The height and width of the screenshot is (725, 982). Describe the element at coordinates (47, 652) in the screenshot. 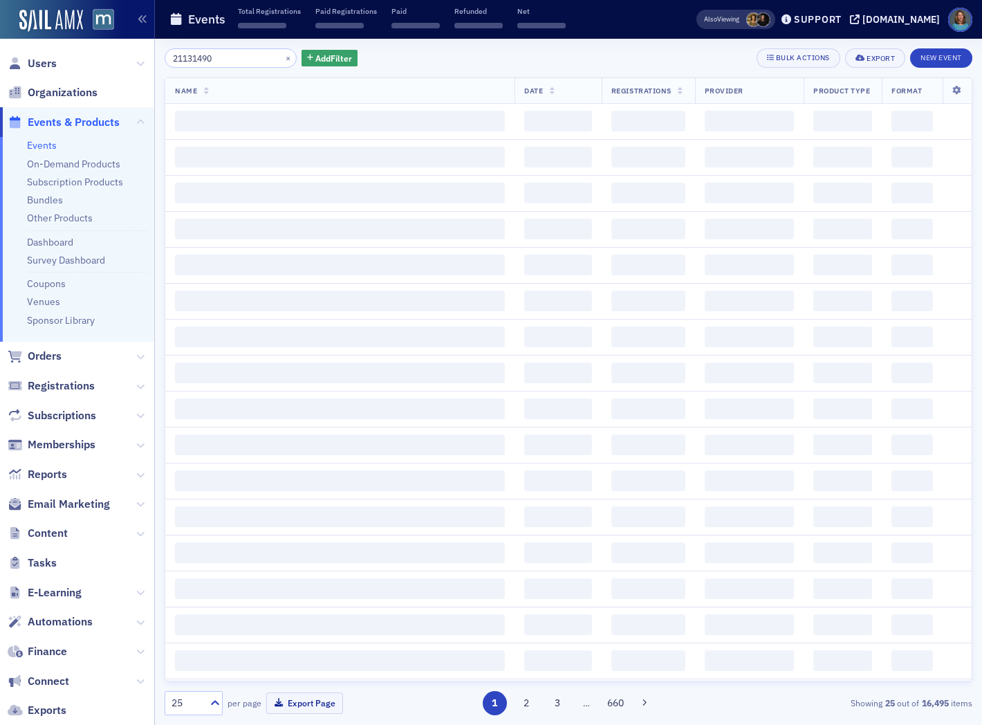

I see `span: Finance` at that location.